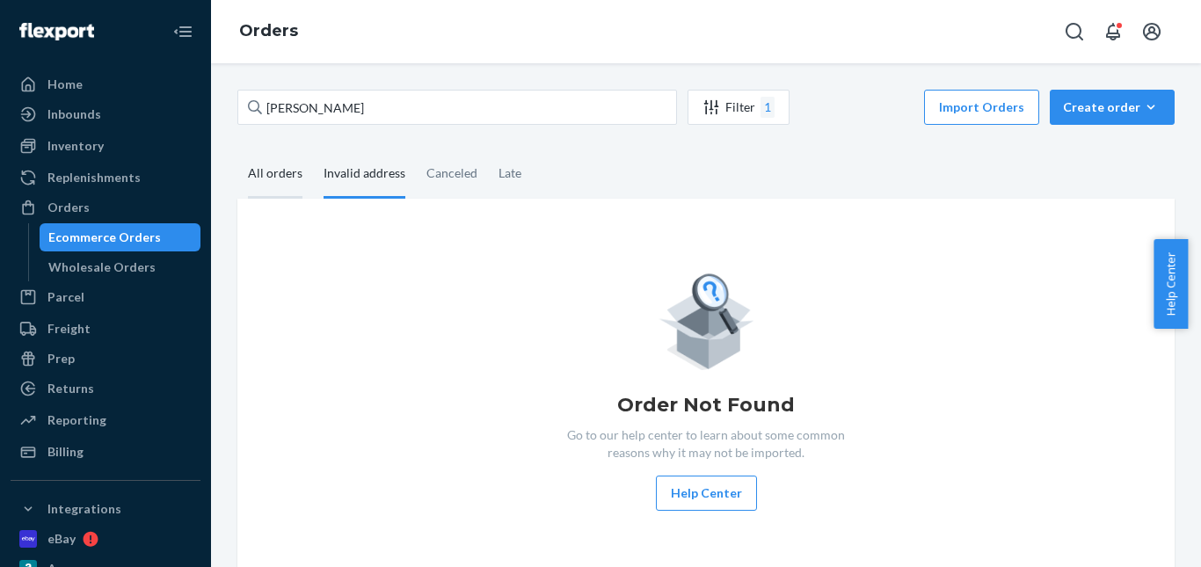  Describe the element at coordinates (275, 174) in the screenshot. I see `div: All orders` at that location.